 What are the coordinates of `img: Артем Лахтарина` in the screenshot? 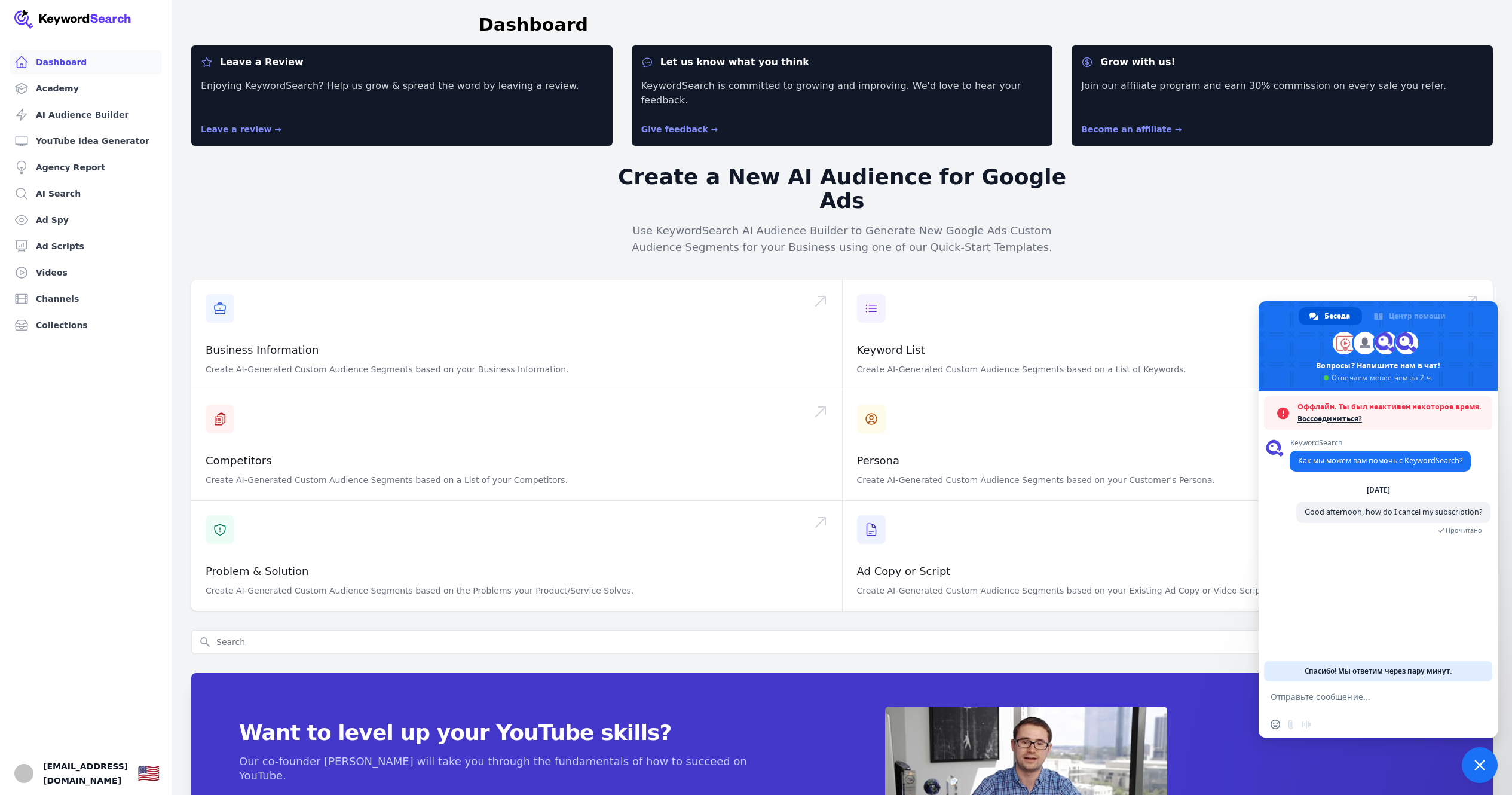 It's located at (24, 774).